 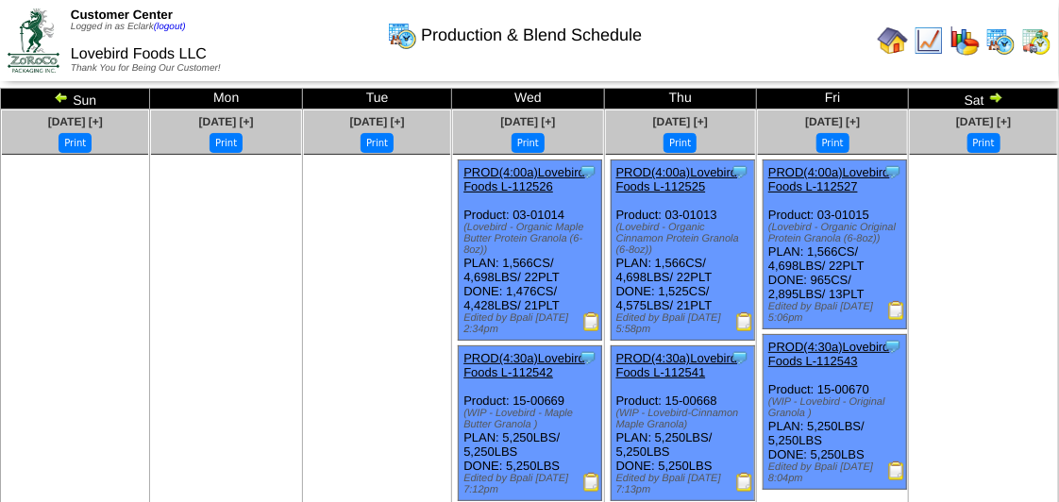 I want to click on img: graph.gif, so click(x=965, y=41).